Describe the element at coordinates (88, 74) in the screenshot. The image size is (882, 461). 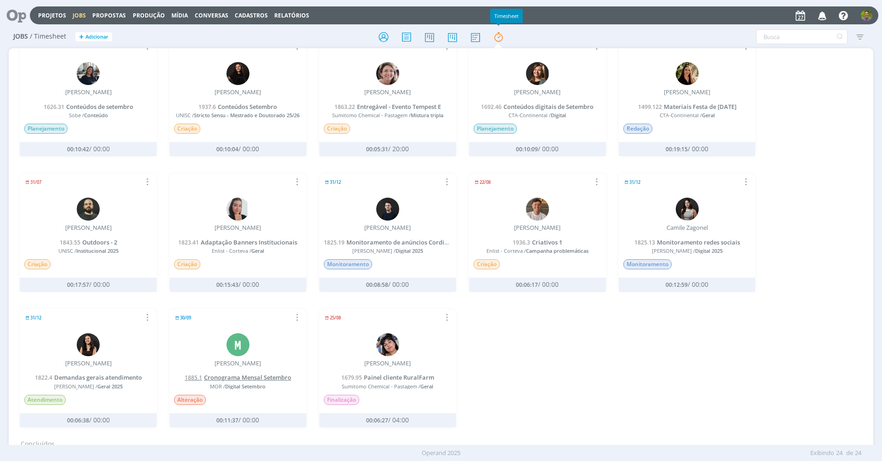
I see `img: M` at that location.